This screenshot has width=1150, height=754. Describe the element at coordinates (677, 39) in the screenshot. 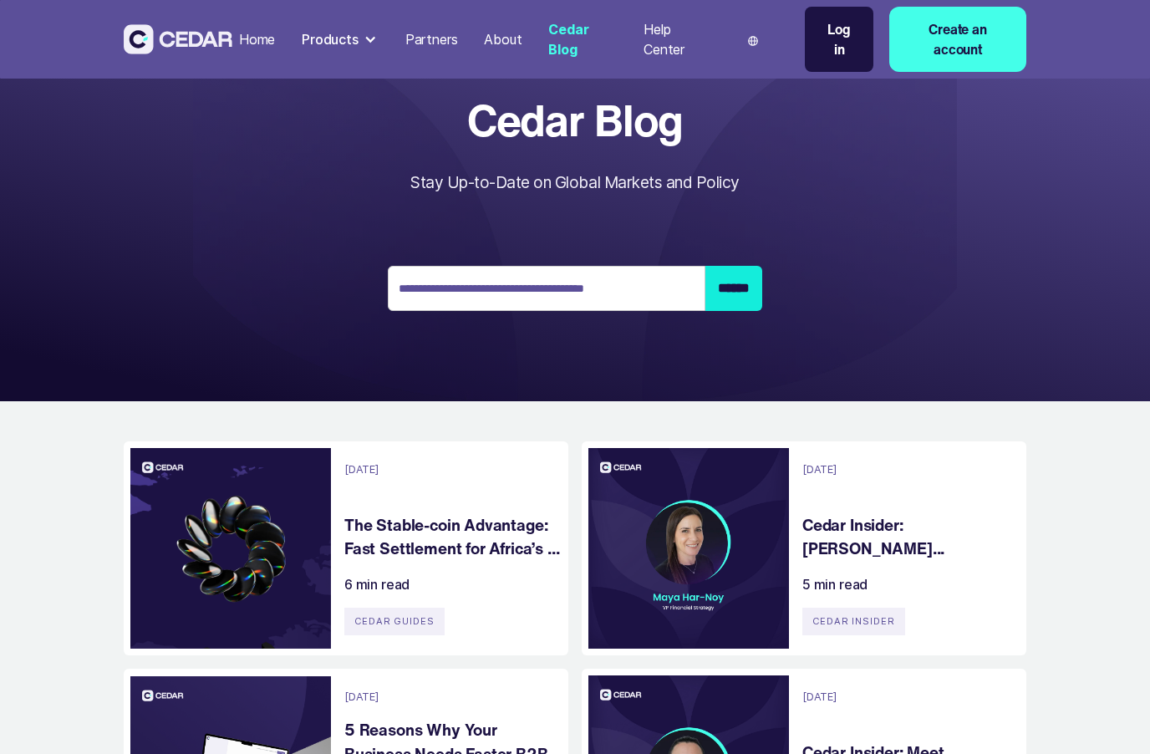

I see `div: Help Center` at that location.